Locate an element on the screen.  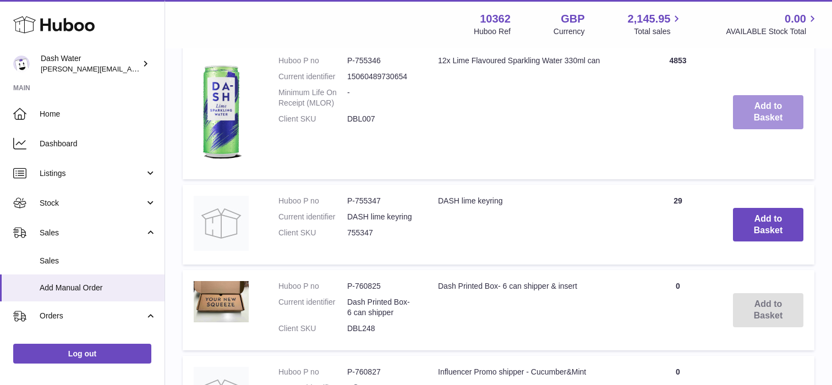
dd: DBL007 is located at coordinates (381, 119).